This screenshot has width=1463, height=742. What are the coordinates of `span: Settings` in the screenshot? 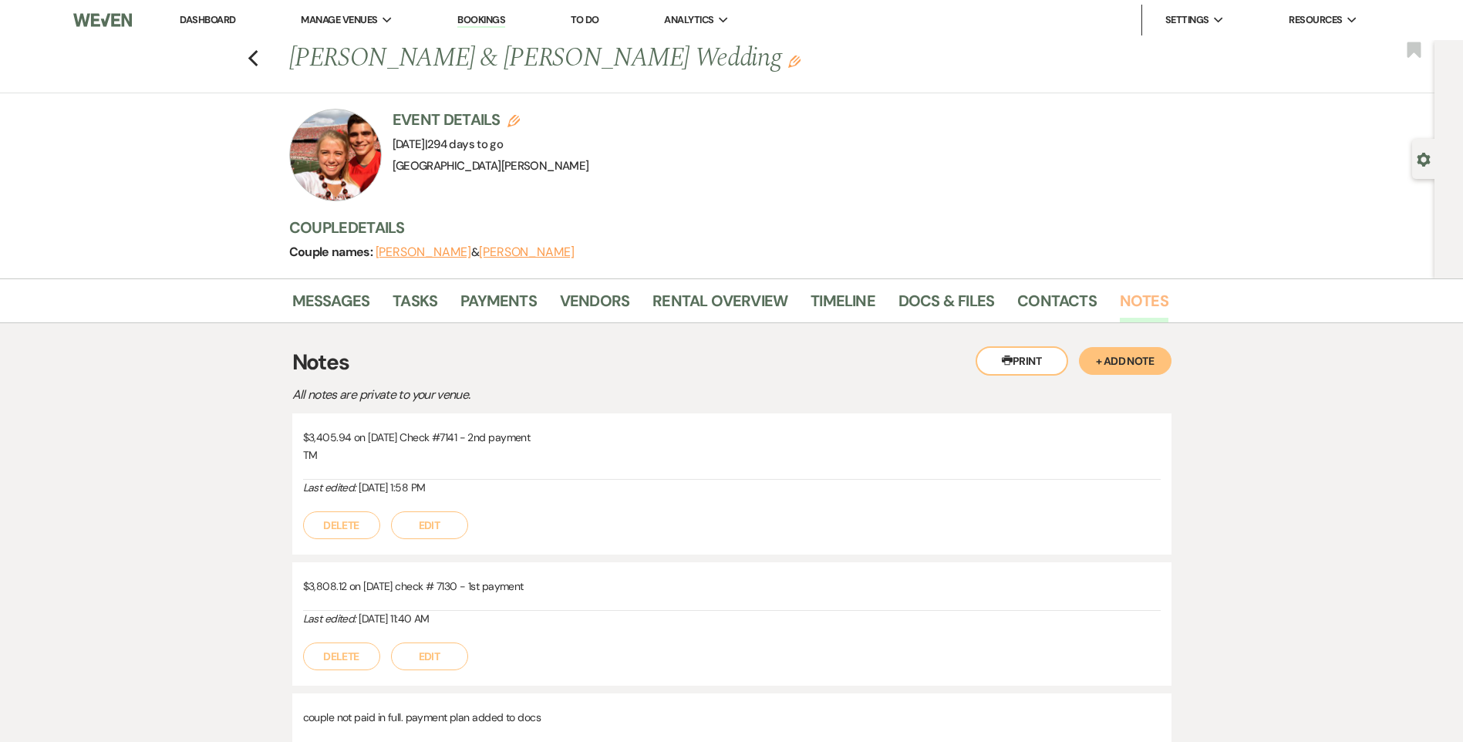 It's located at (1187, 20).